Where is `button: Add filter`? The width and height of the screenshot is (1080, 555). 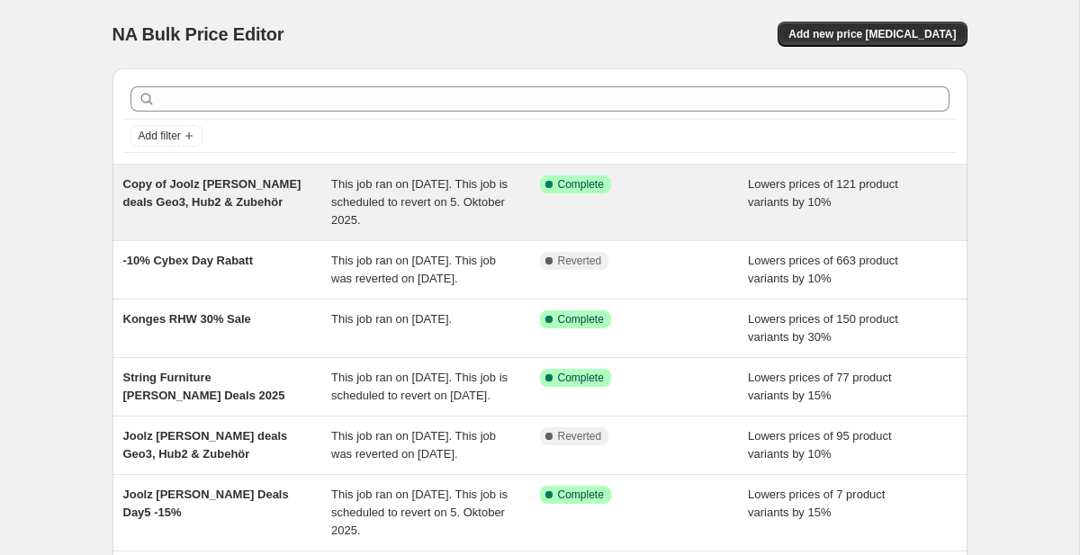 button: Add filter is located at coordinates (167, 136).